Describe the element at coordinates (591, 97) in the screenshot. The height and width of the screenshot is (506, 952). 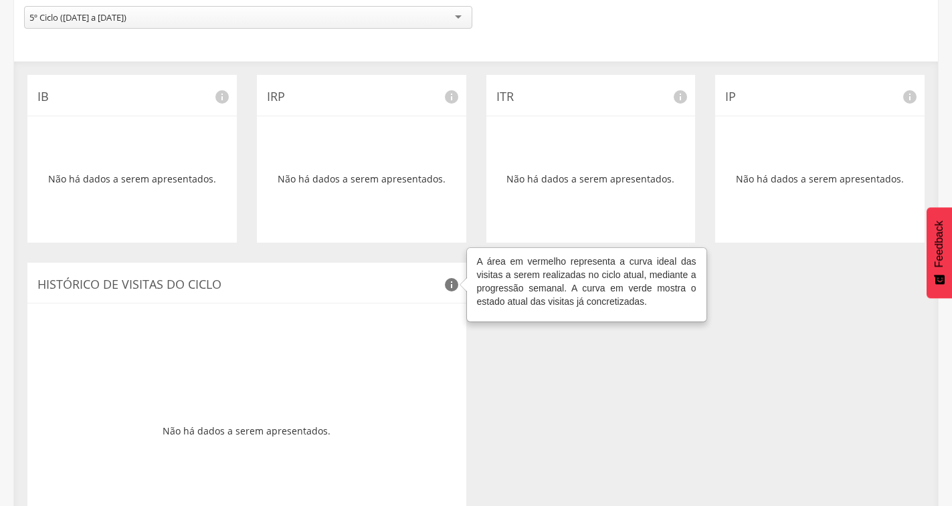
I see `p: ITR` at that location.